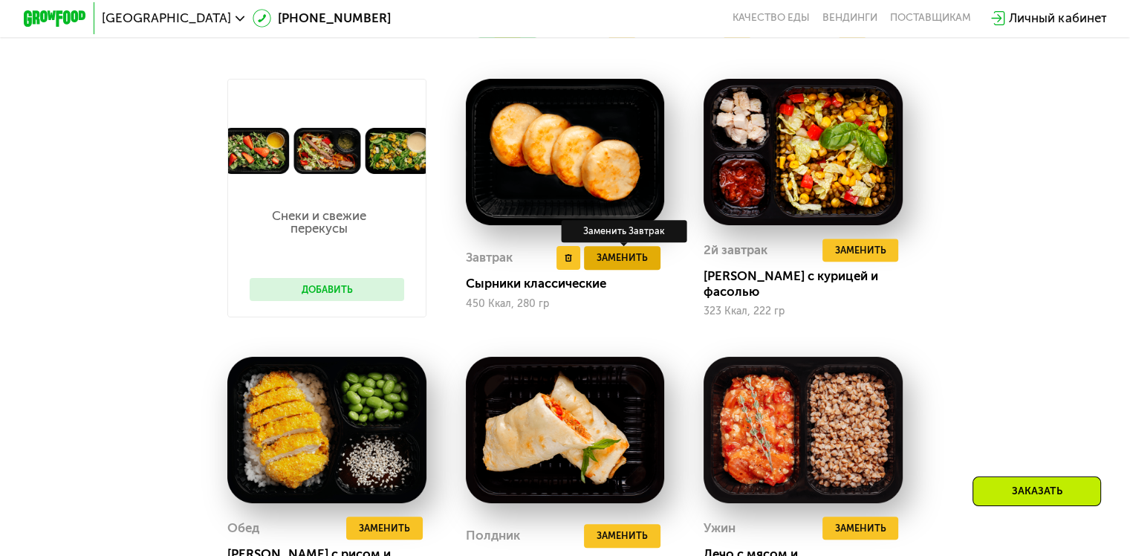 Image resolution: width=1130 pixels, height=556 pixels. What do you see at coordinates (719, 528) in the screenshot?
I see `div: Ужин` at bounding box center [719, 528].